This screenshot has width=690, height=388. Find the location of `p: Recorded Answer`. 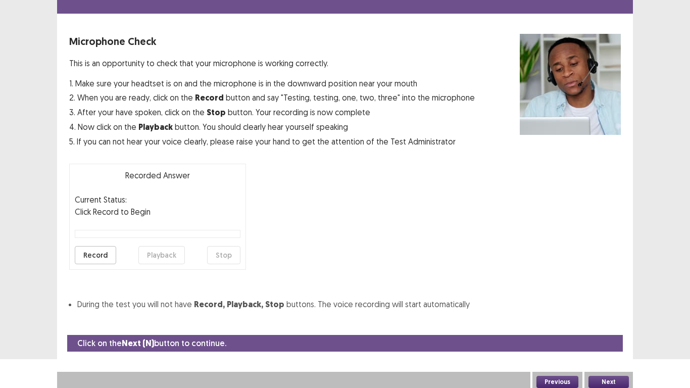

p: Recorded Answer is located at coordinates (157, 175).